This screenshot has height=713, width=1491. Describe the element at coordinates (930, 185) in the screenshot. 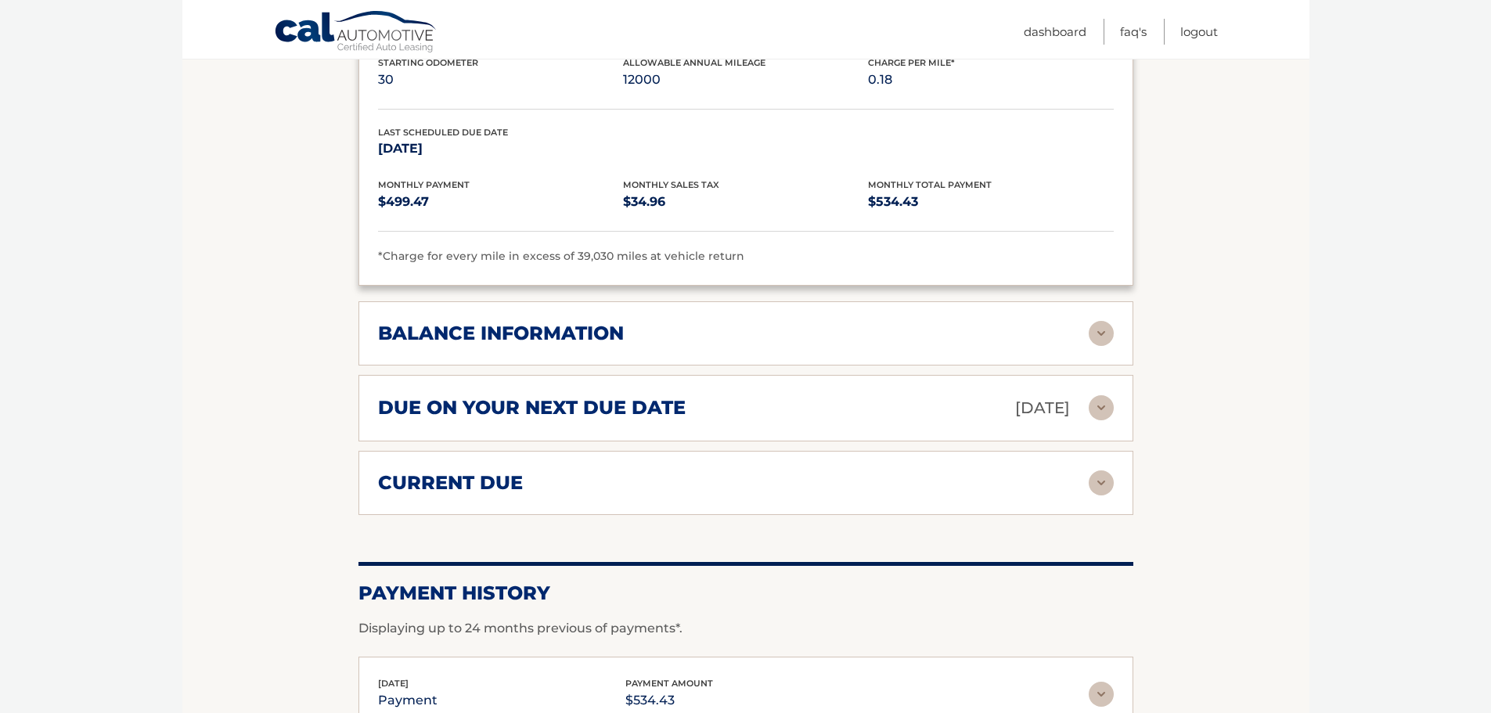

I see `span: Monthly Total Payment` at that location.